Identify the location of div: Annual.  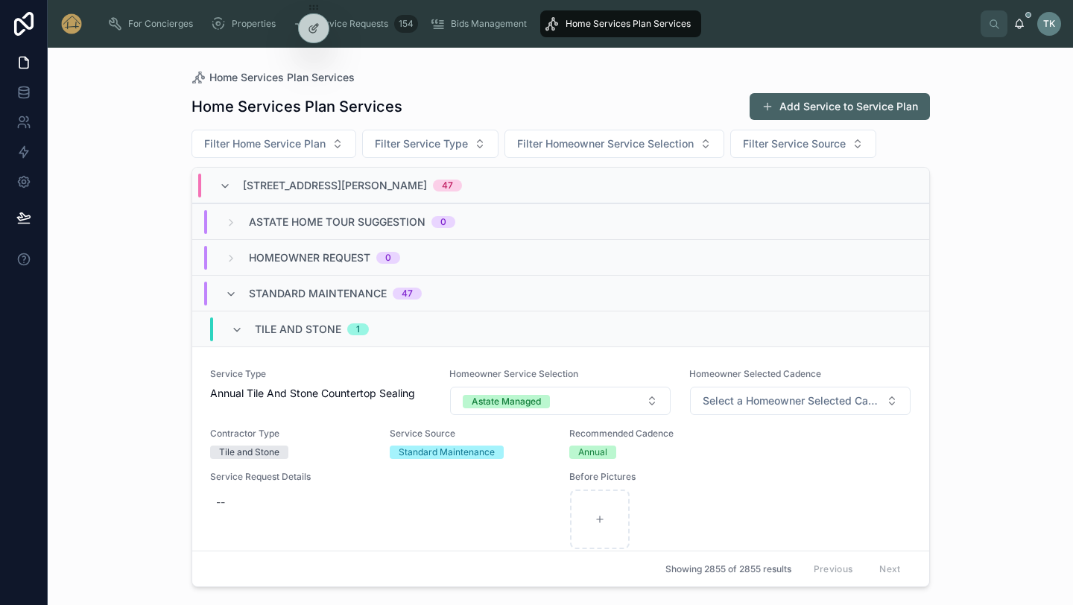
(593, 452).